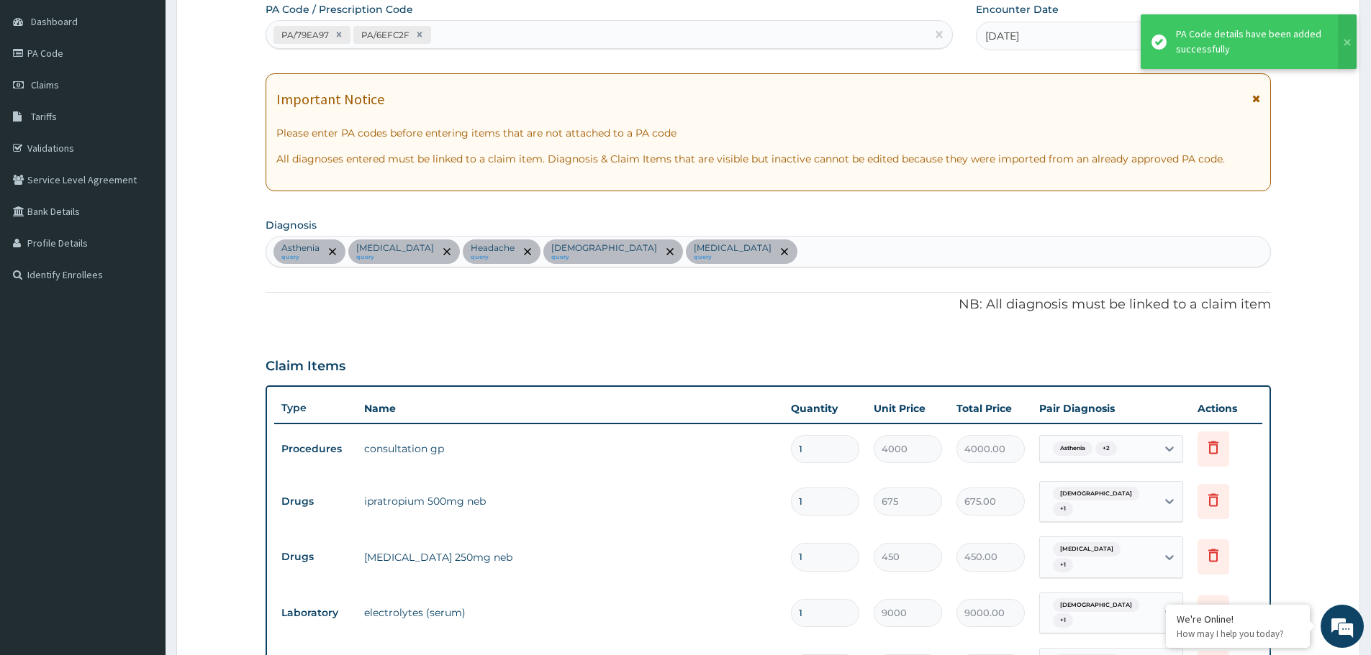  I want to click on th: Type, so click(315, 408).